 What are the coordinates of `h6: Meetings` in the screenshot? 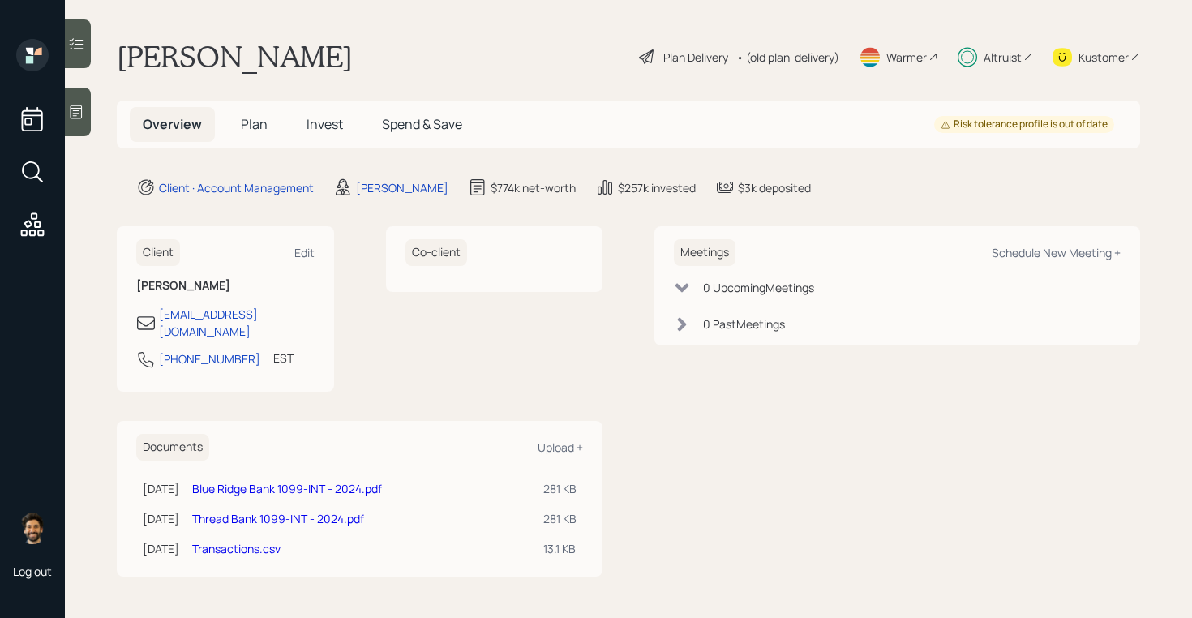 It's located at (705, 252).